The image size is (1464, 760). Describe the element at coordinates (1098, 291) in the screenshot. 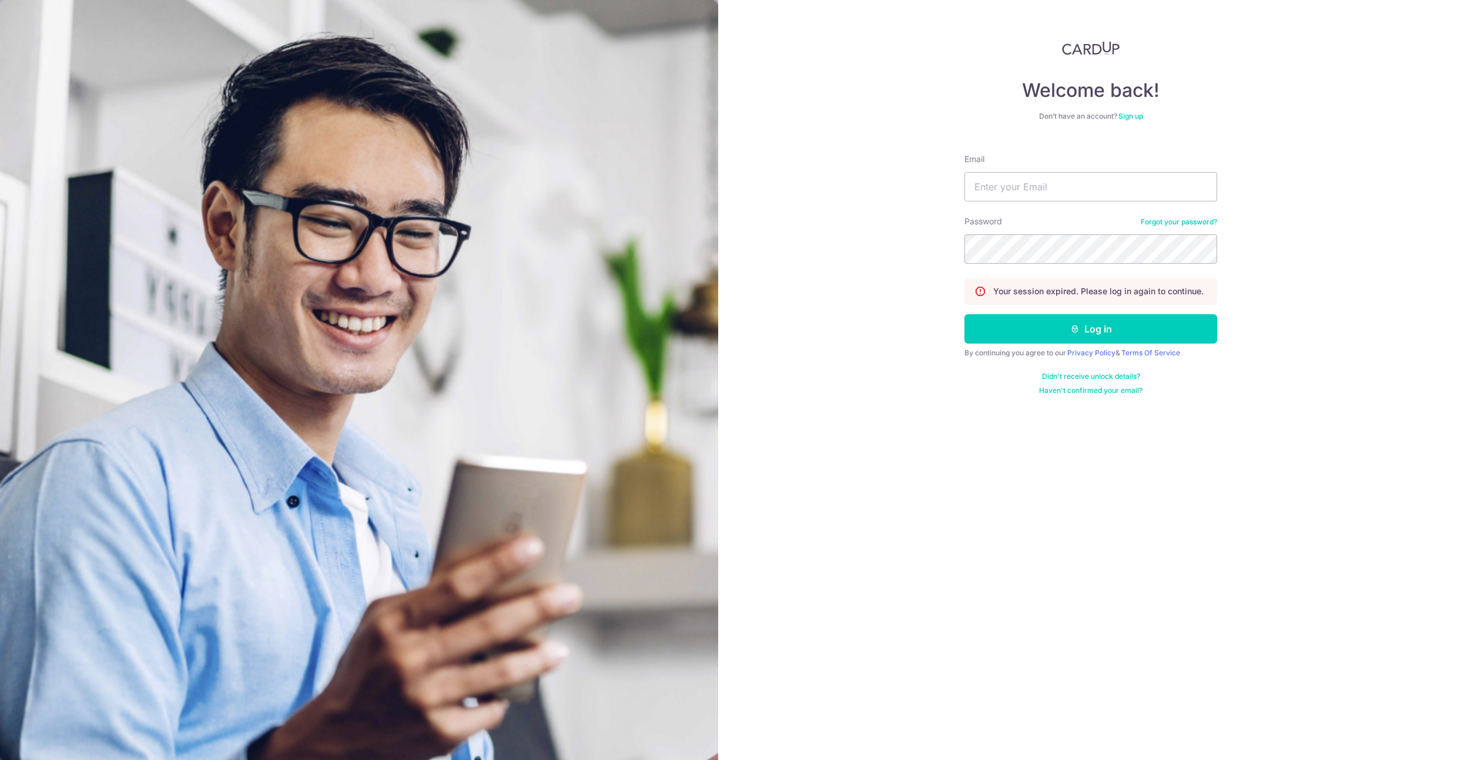

I see `p: Your session expired. Please log in again to continue.` at that location.